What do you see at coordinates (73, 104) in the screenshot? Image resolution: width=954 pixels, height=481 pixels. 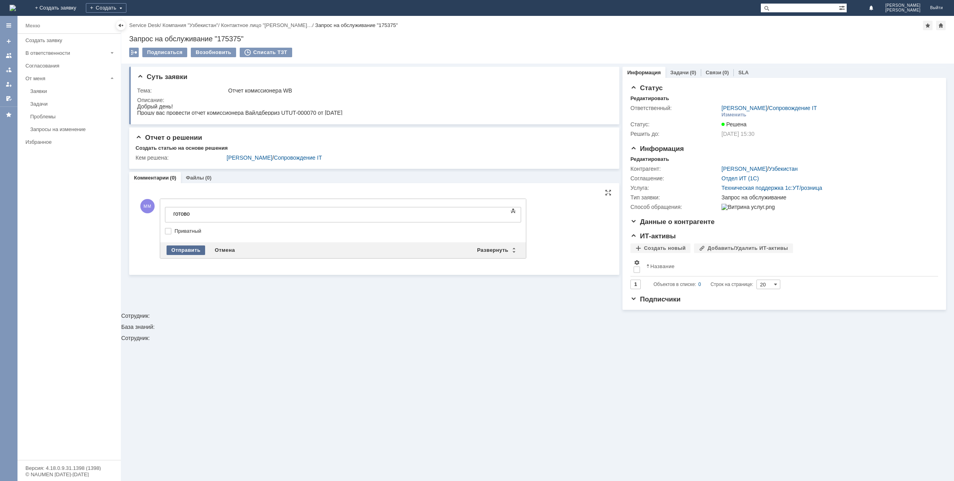 I see `div: Задачи` at bounding box center [73, 104].